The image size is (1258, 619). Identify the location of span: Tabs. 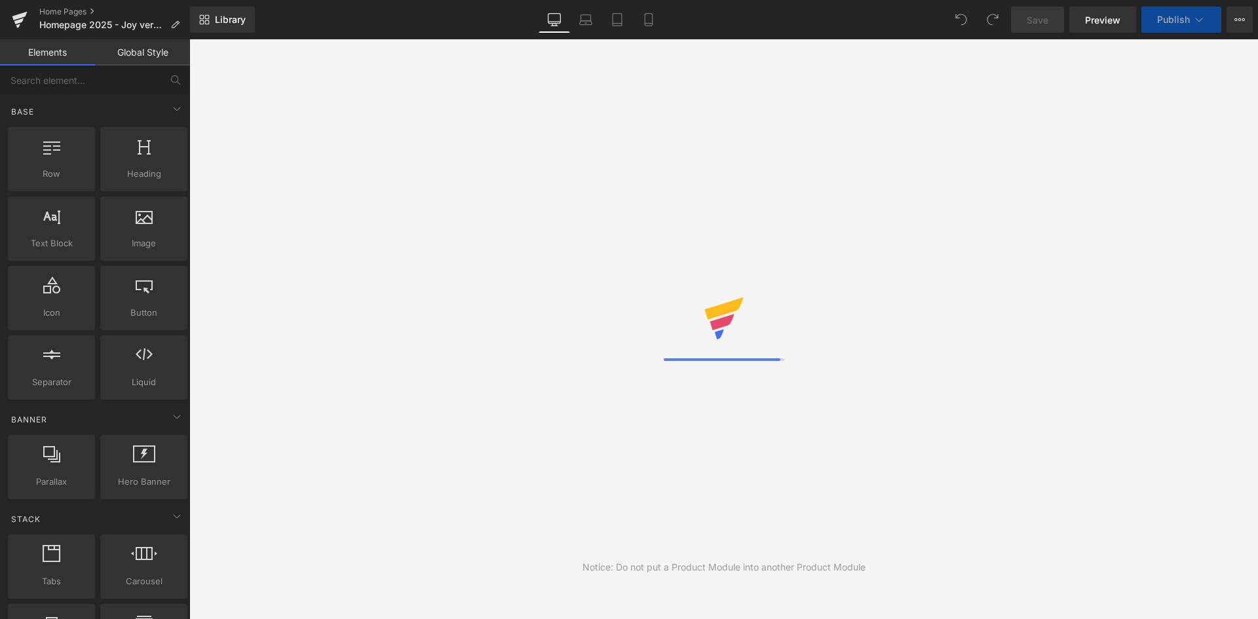
(51, 581).